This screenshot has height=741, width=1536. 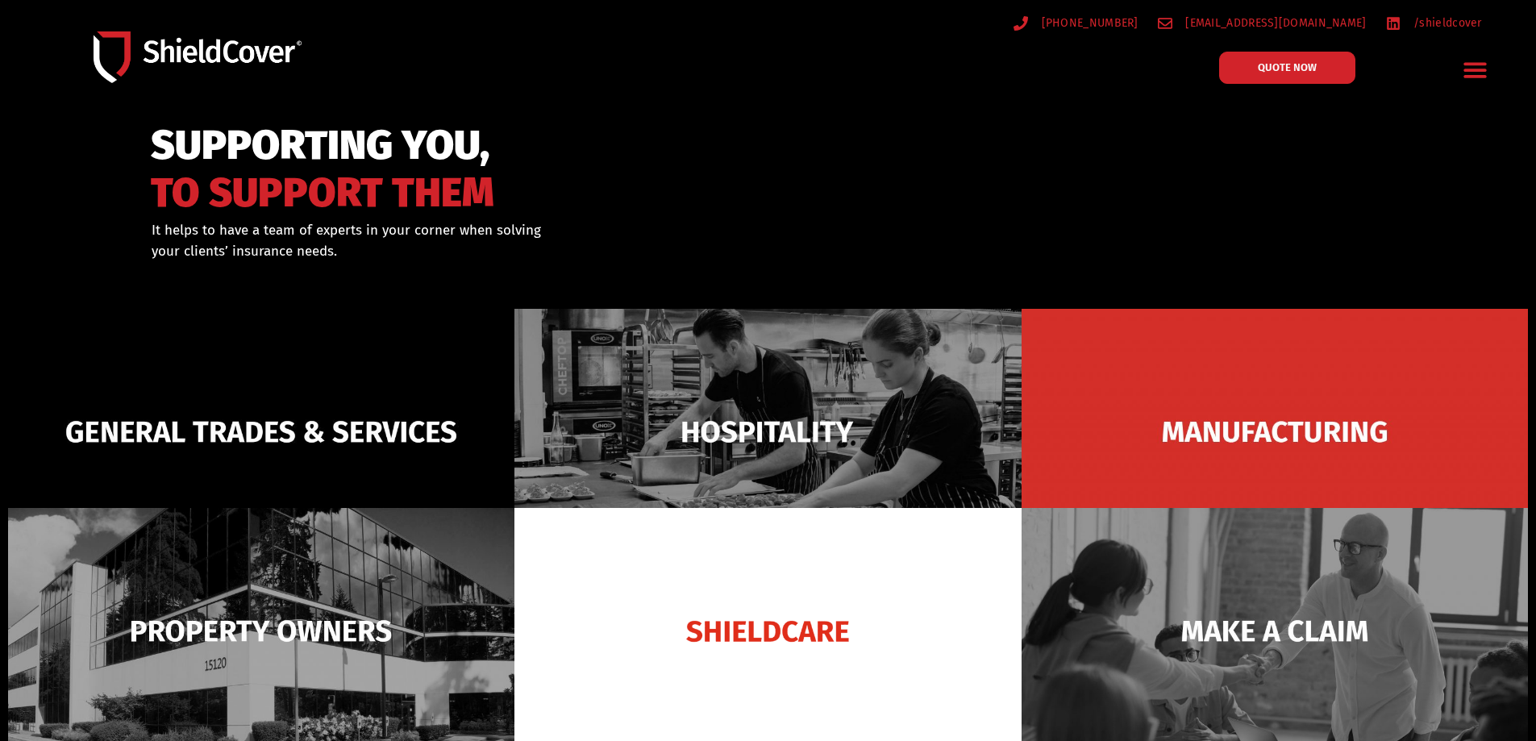 What do you see at coordinates (1434, 23) in the screenshot?
I see `a: /shieldcover` at bounding box center [1434, 23].